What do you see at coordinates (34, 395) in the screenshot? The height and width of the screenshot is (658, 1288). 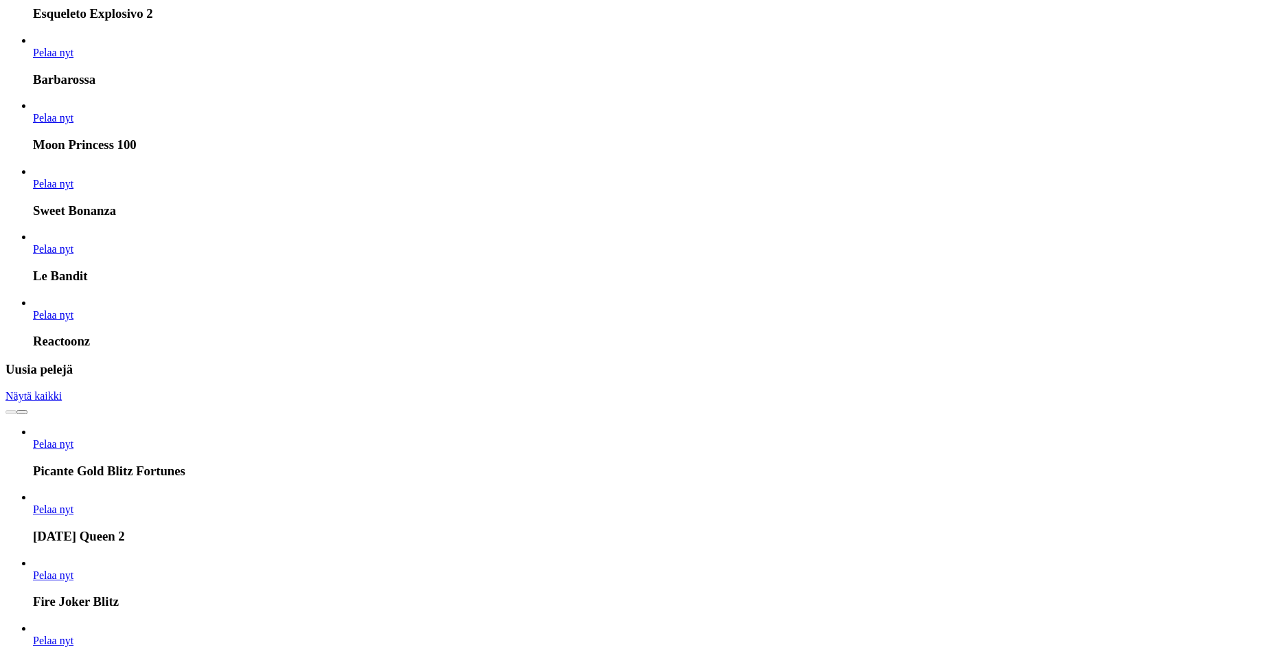 I see `span: Näytä kaikki` at bounding box center [34, 395].